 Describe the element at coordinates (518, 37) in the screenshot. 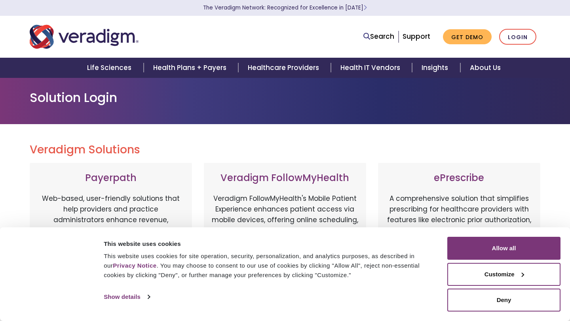

I see `a: Login` at that location.